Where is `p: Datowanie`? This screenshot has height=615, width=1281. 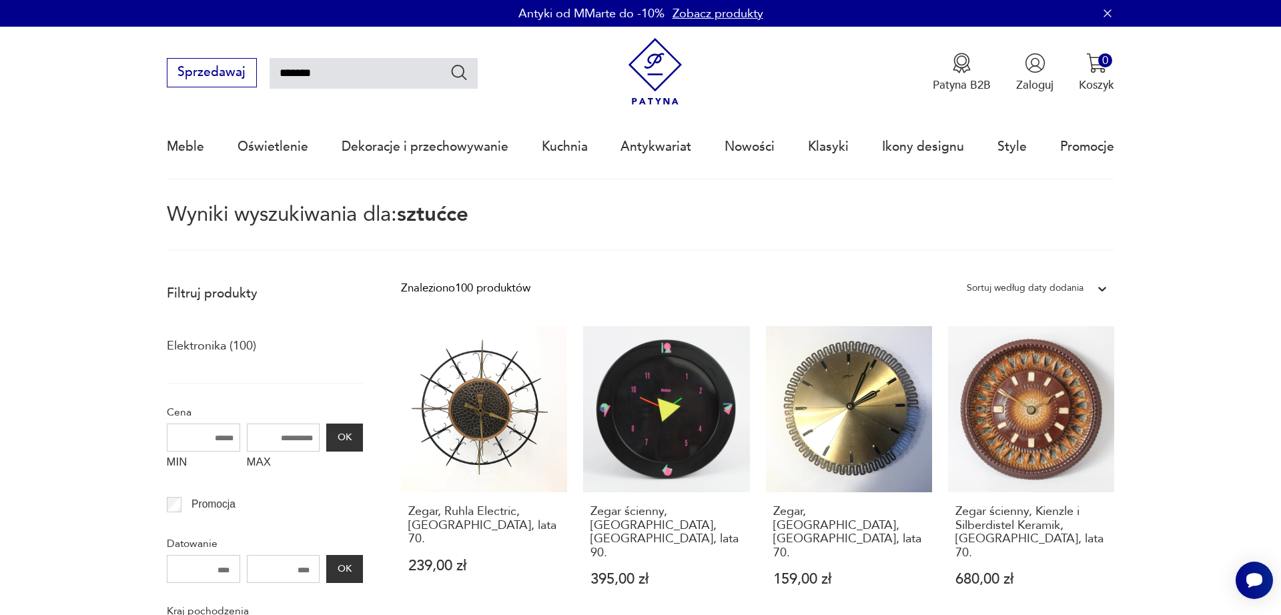 p: Datowanie is located at coordinates (265, 544).